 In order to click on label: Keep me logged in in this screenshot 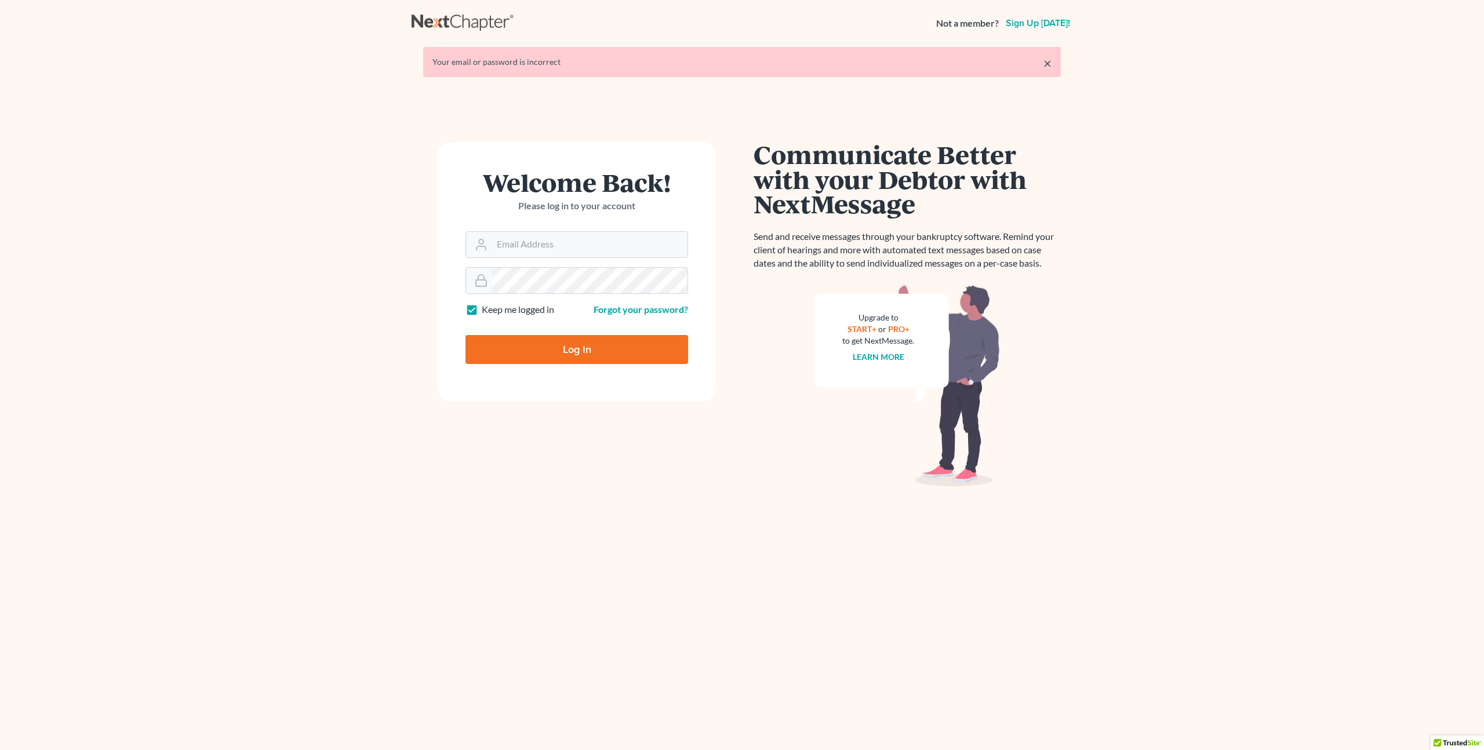, I will do `click(518, 310)`.